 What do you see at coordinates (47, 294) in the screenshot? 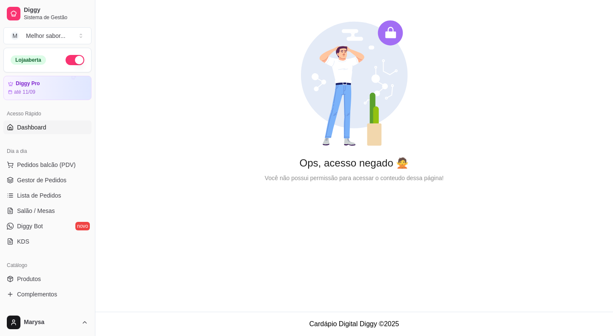
I see `a: Complementos` at bounding box center [47, 294].